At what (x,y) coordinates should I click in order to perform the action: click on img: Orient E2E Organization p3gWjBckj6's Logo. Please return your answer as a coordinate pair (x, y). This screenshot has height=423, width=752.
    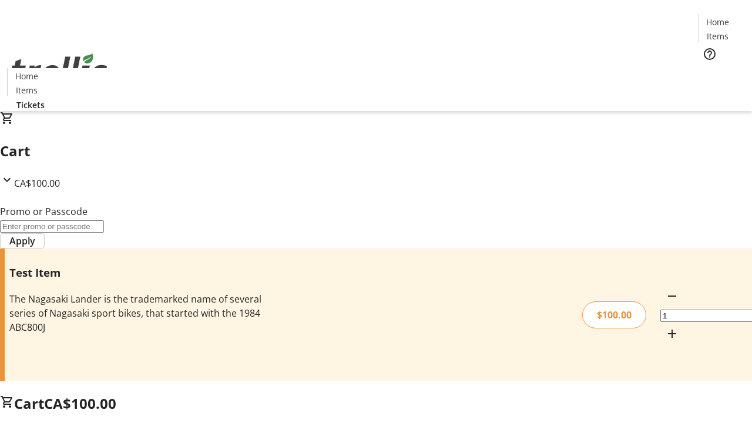
    Looking at the image, I should click on (59, 70).